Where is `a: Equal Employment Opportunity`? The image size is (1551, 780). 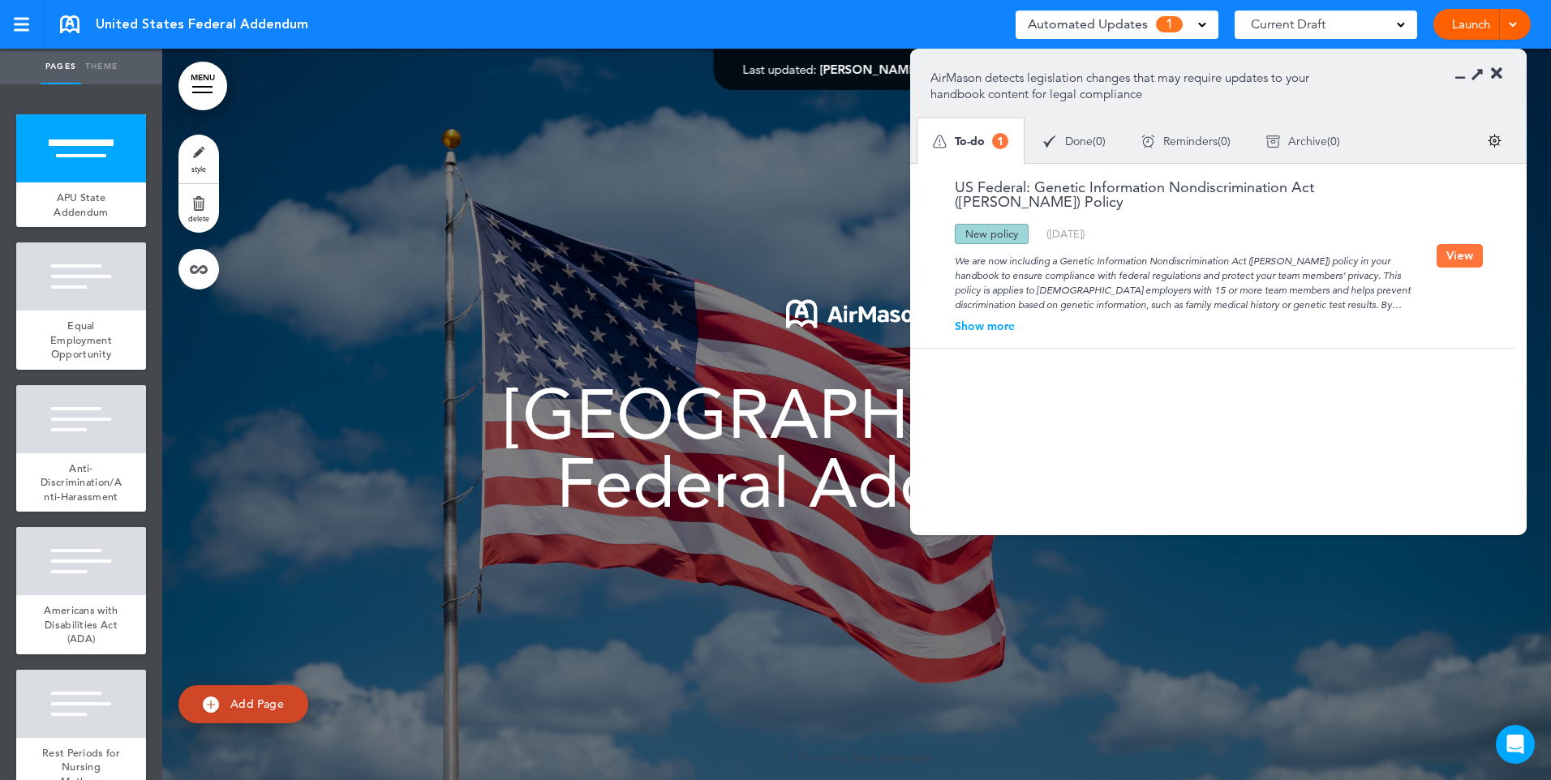
a: Equal Employment Opportunity is located at coordinates (81, 340).